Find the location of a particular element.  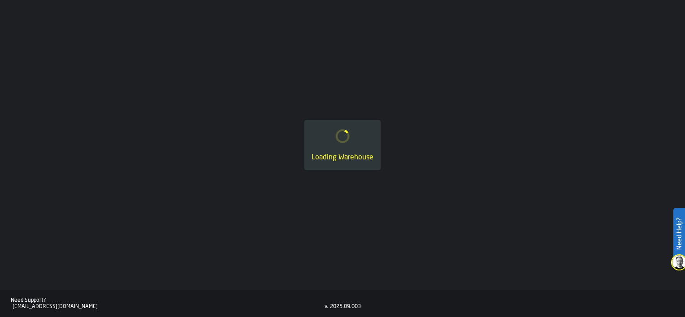

label: Need Help? is located at coordinates (679, 234).